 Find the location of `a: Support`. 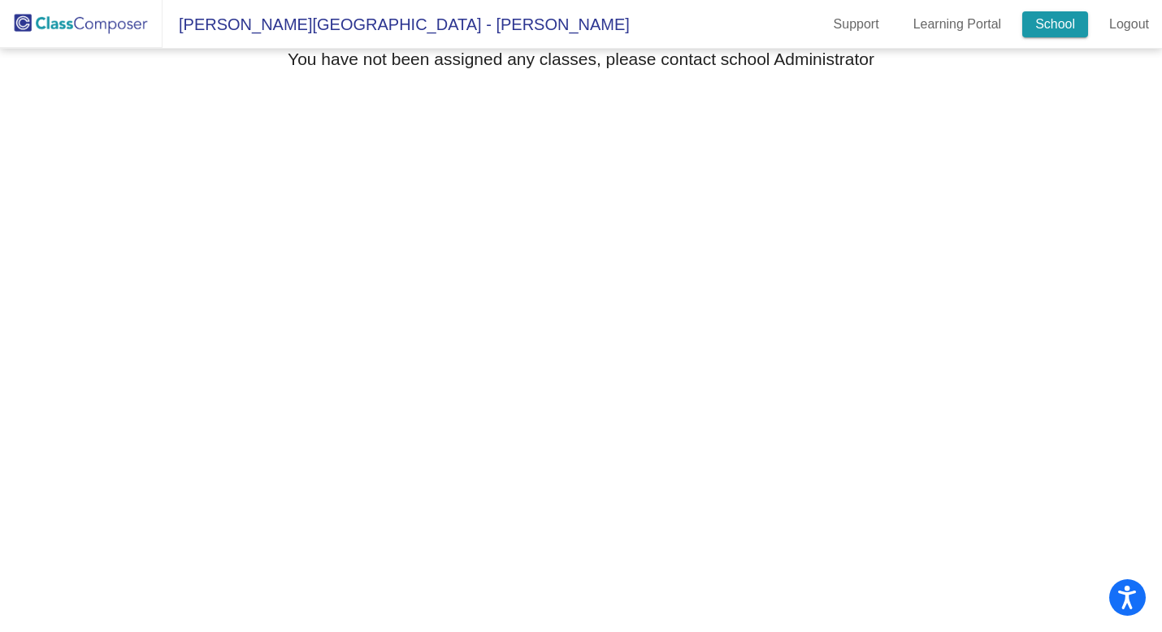

a: Support is located at coordinates (857, 24).